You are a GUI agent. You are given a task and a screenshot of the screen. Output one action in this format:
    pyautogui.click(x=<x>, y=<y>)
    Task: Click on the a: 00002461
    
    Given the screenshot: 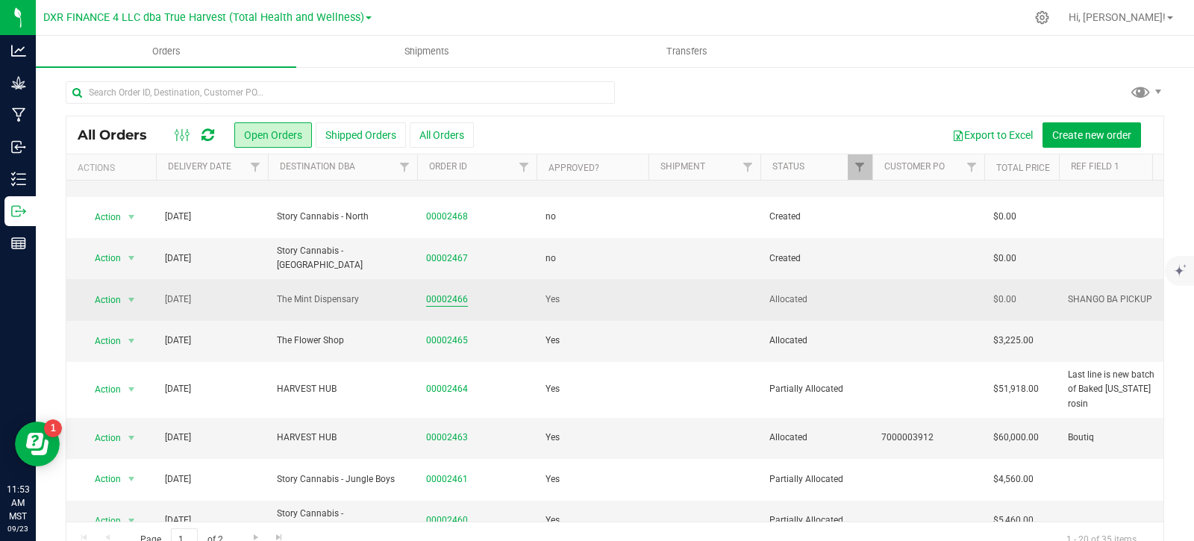 What is the action you would take?
    pyautogui.click(x=447, y=479)
    